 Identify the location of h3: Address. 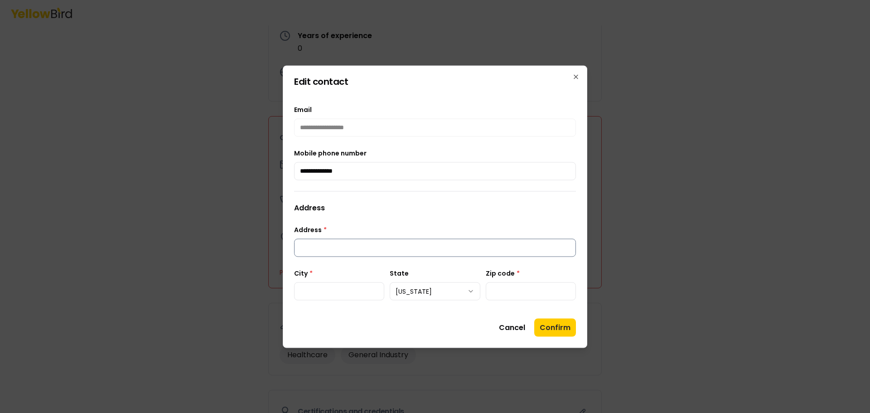
(435, 207).